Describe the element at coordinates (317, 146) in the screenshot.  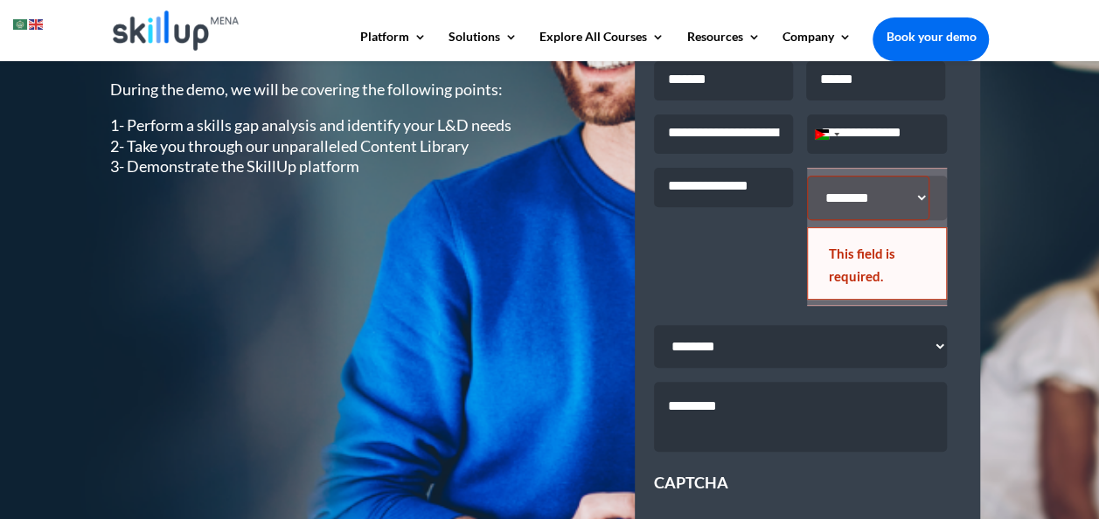
I see `p: 1- Perform a skills gap analysis and identify your L&D needs 2- Take you through our unparalleled...` at that location.